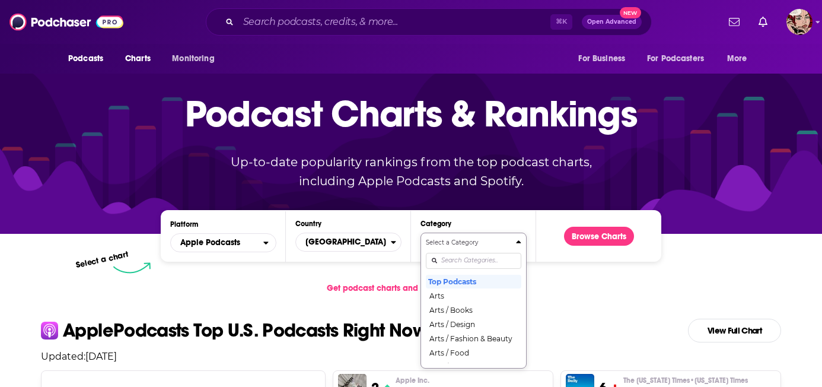 The height and width of the screenshot is (387, 822). Describe the element at coordinates (411, 288) in the screenshot. I see `a: Get podcast charts and rankings via API` at that location.